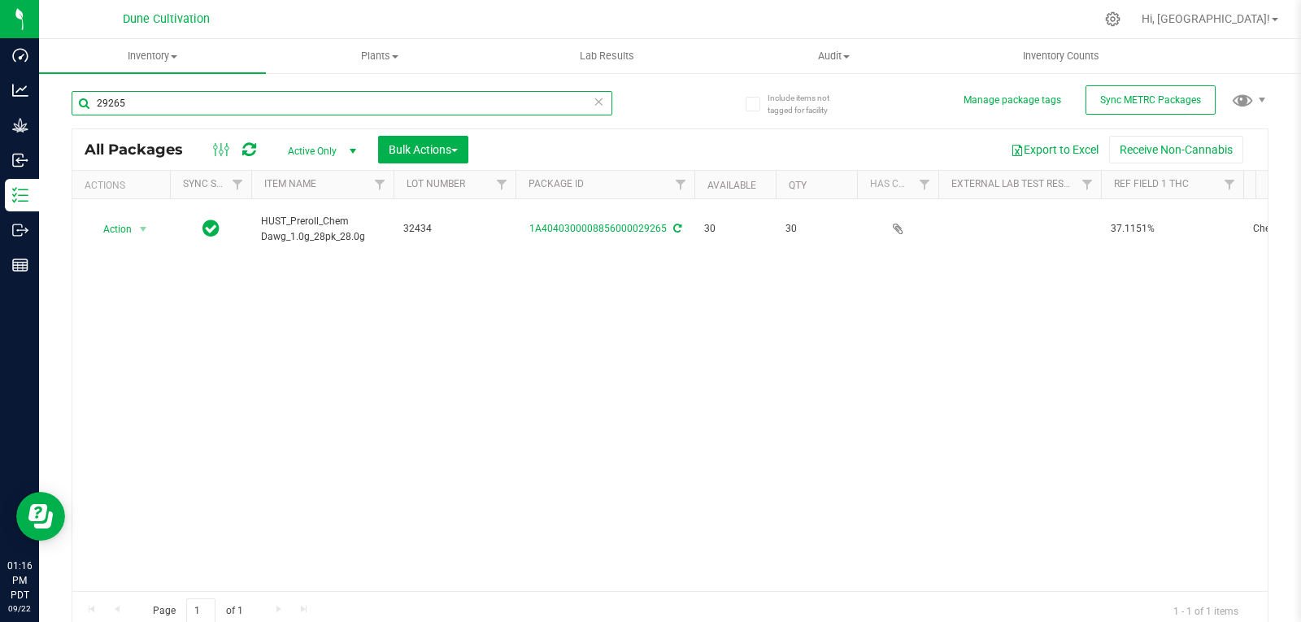 The height and width of the screenshot is (622, 1301). What do you see at coordinates (598, 229) in the screenshot?
I see `a: 1A4040300008856000029265` at bounding box center [598, 229].